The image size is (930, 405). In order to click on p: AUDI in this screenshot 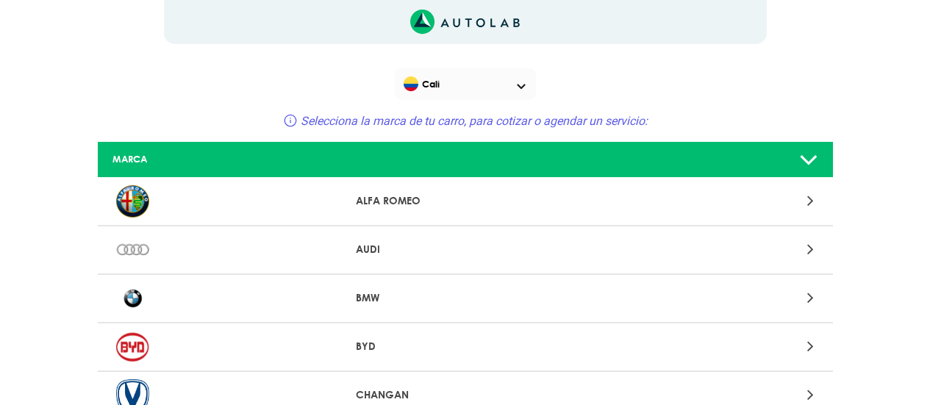, I will do `click(465, 249)`.